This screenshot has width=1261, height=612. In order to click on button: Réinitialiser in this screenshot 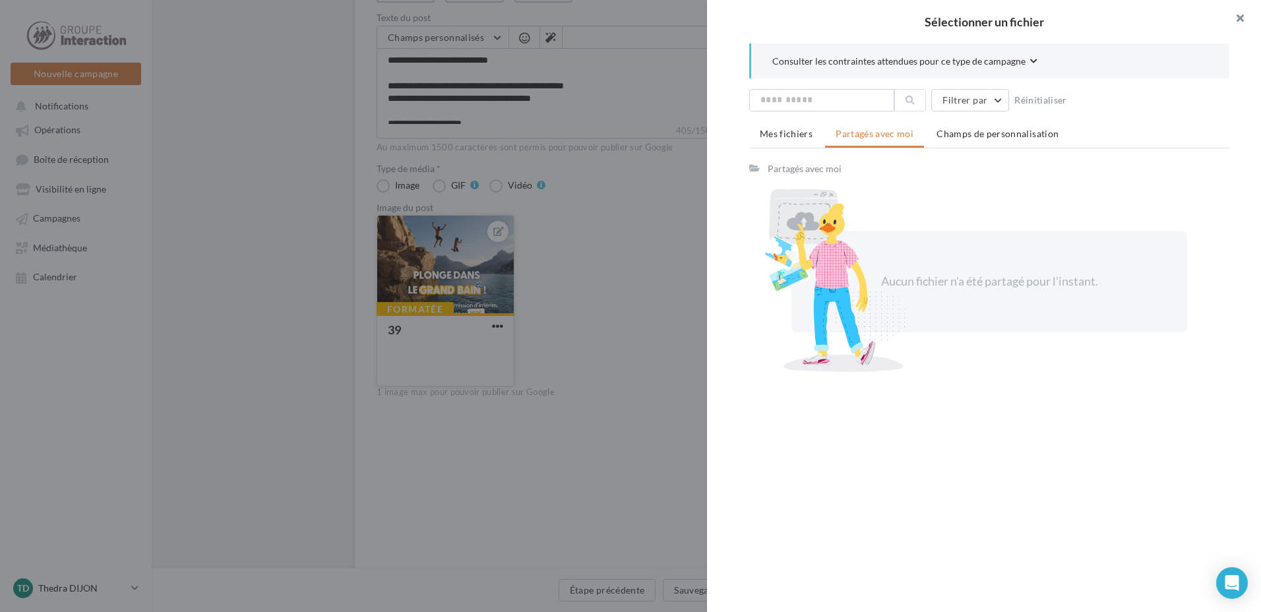, I will do `click(1041, 100)`.